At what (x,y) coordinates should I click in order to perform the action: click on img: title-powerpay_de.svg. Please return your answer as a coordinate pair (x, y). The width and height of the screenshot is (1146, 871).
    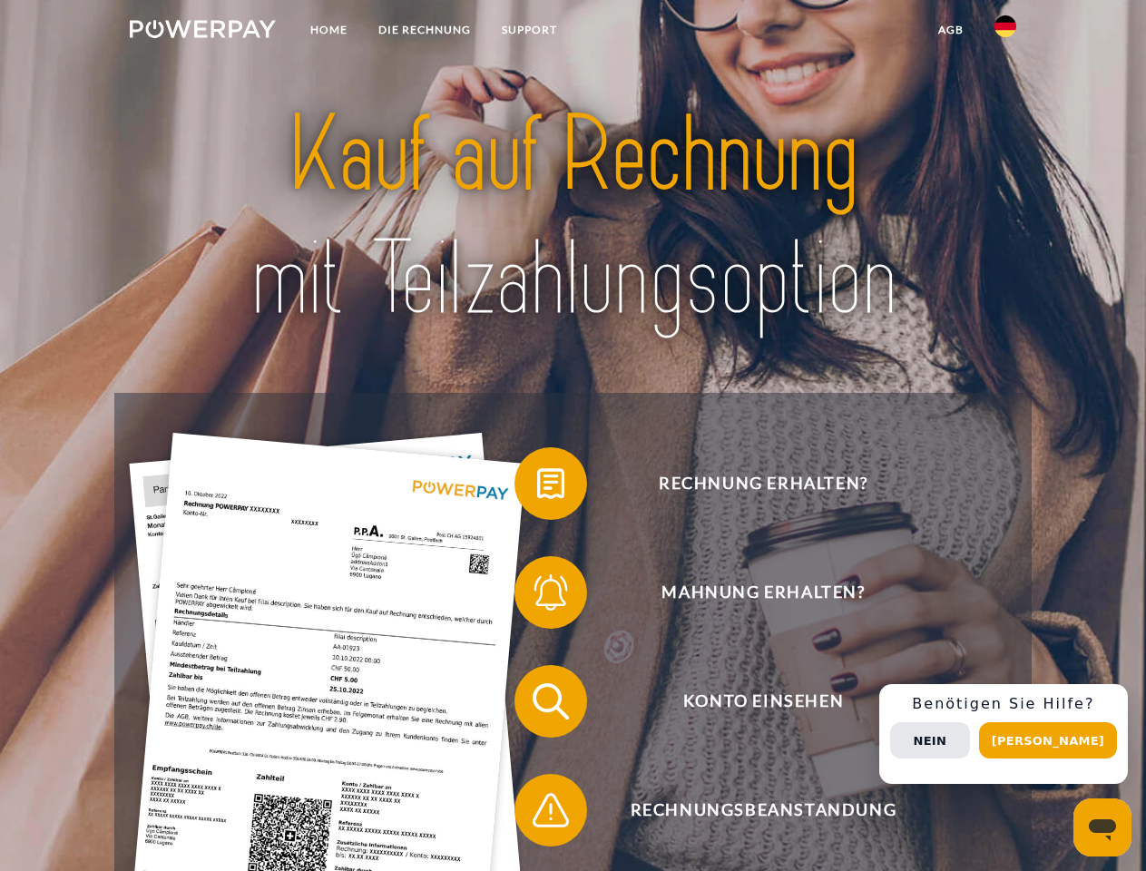
    Looking at the image, I should click on (572, 217).